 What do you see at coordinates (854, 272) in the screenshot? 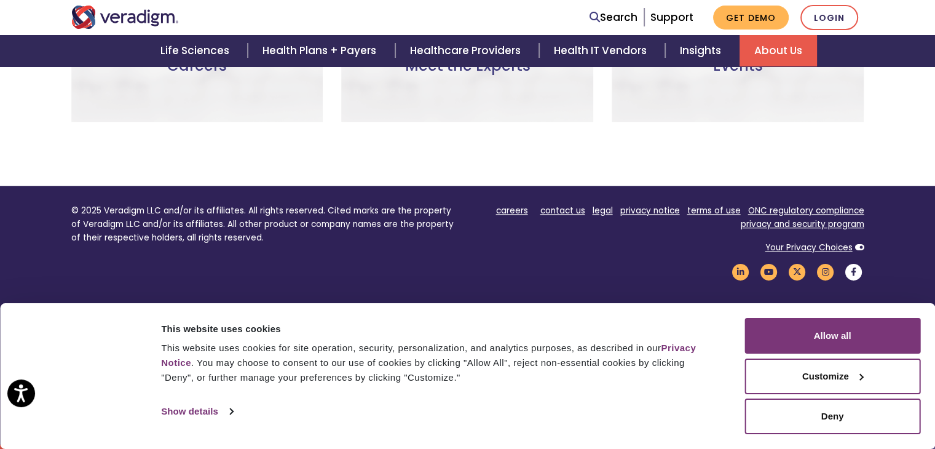
I see `a: Veradigm Facebook Link` at bounding box center [854, 272].